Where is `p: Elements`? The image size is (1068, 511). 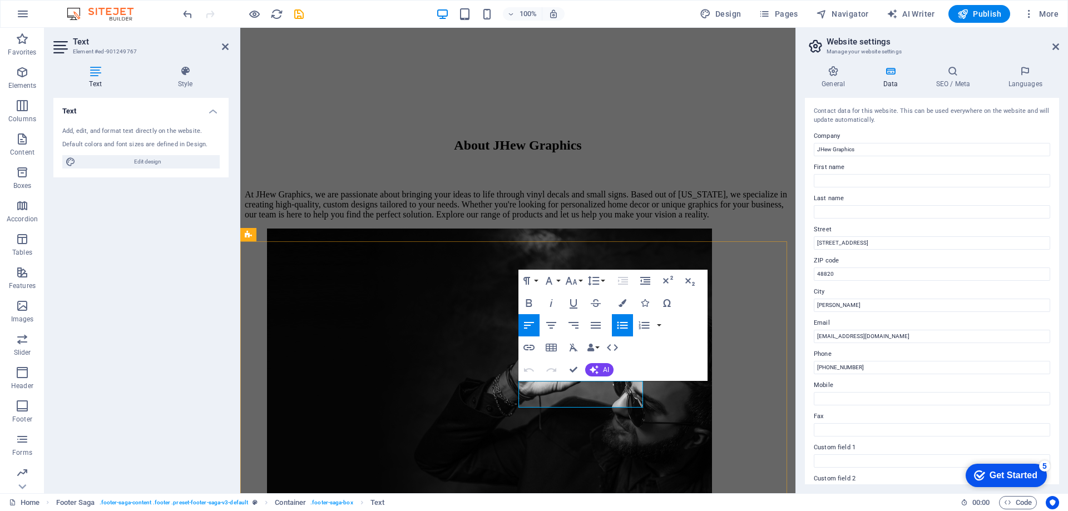
p: Elements is located at coordinates (22, 86).